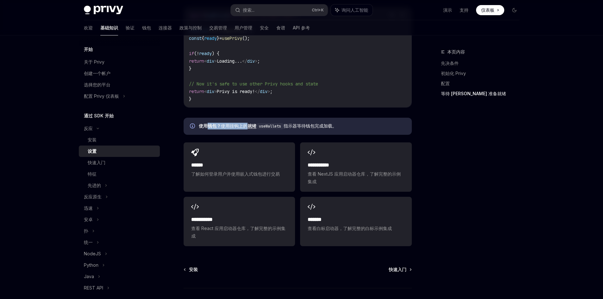  Describe the element at coordinates (281, 28) in the screenshot. I see `font: 食谱` at that location.